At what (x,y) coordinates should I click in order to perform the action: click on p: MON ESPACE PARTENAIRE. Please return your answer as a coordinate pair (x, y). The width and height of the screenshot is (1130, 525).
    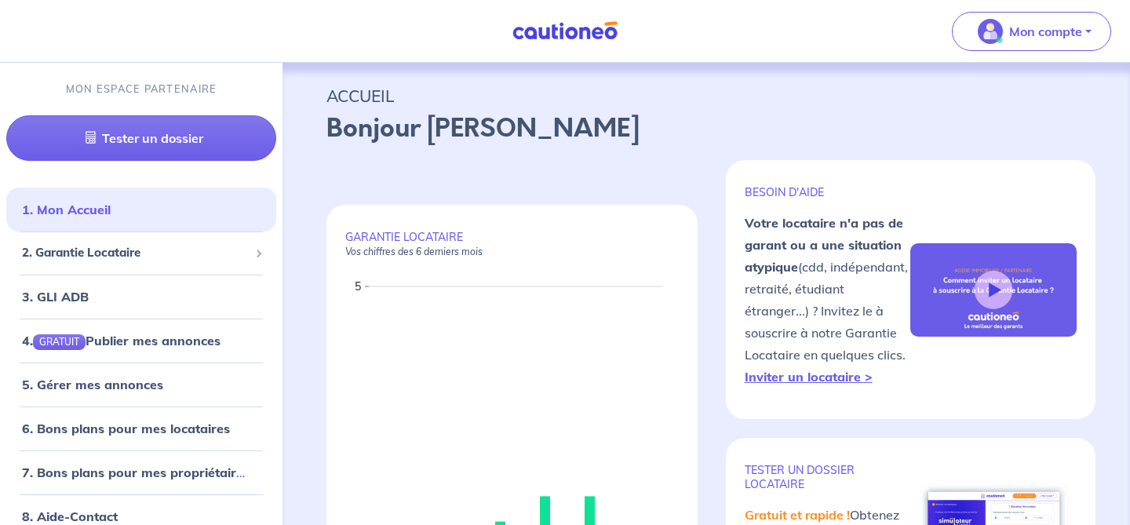
    Looking at the image, I should click on (141, 89).